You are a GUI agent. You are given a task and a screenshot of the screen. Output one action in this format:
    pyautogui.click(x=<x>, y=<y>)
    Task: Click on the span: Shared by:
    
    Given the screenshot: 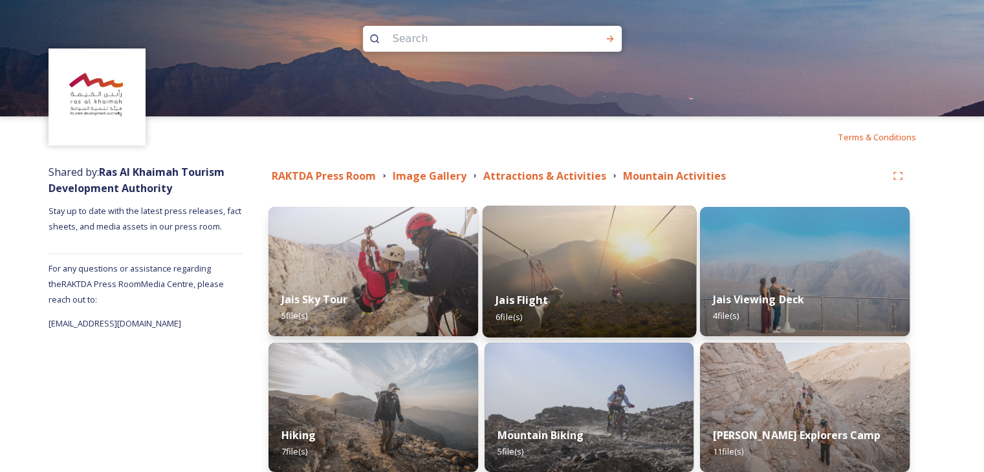 What is the action you would take?
    pyautogui.click(x=136, y=180)
    